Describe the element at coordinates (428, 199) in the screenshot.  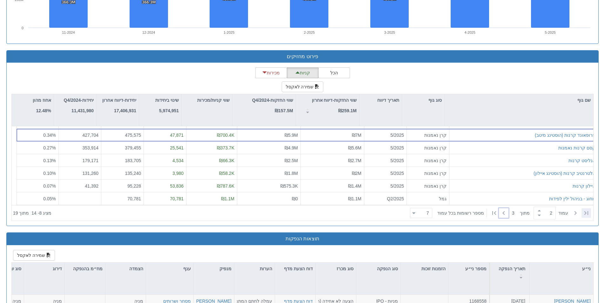
I see `div: גמל` at that location.